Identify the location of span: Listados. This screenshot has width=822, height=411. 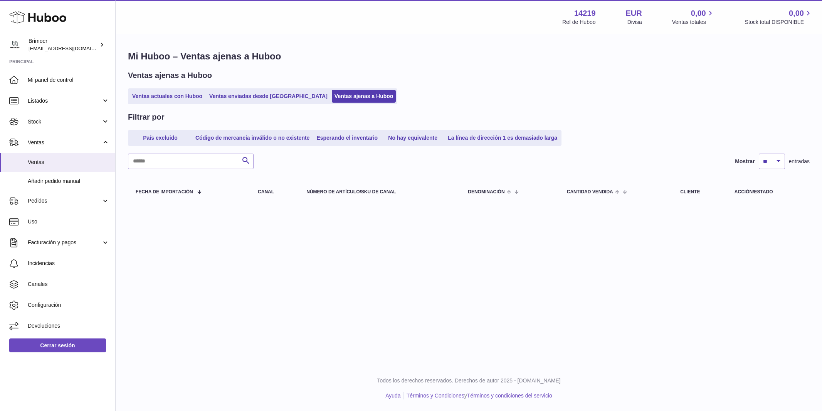
(64, 101).